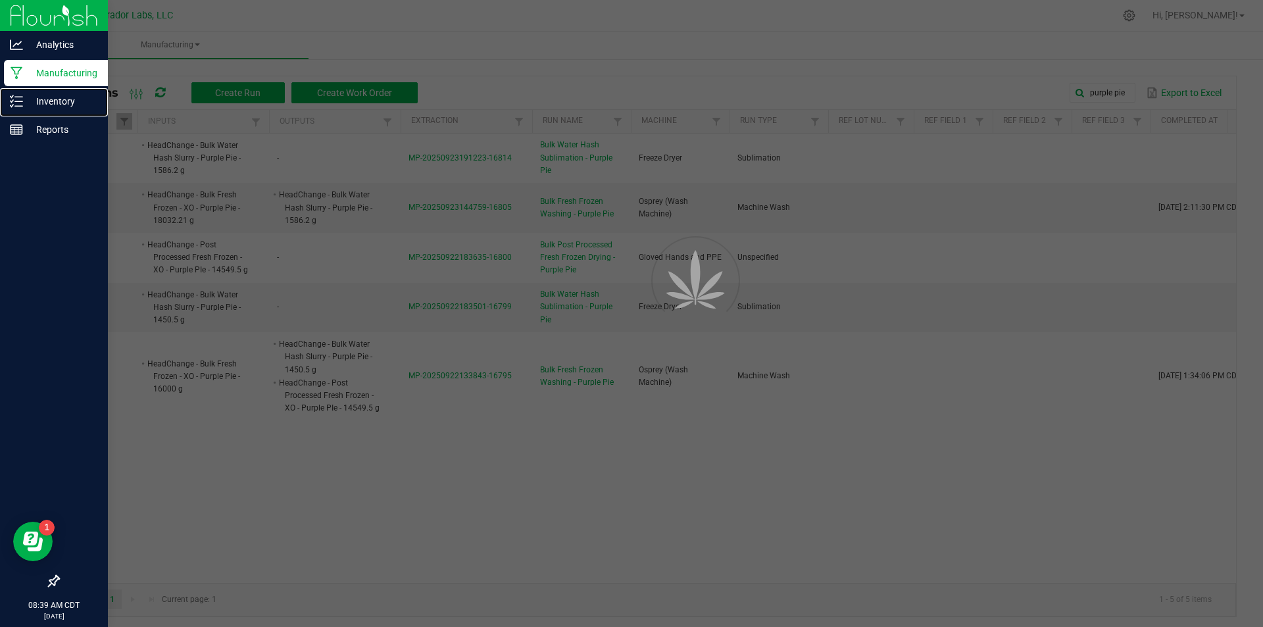  What do you see at coordinates (16, 101) in the screenshot?
I see `inline-svg: Inventory` at bounding box center [16, 101].